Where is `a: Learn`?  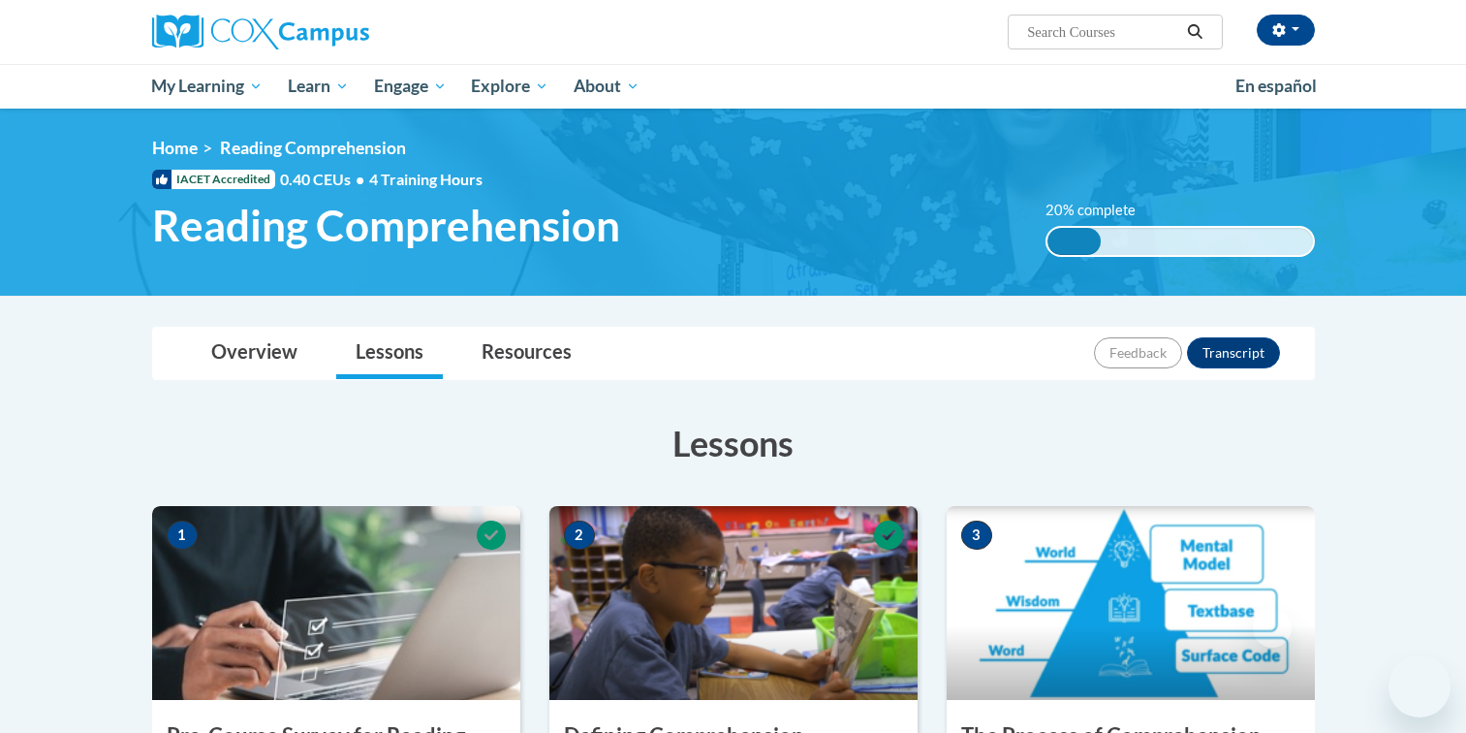 a: Learn is located at coordinates (318, 86).